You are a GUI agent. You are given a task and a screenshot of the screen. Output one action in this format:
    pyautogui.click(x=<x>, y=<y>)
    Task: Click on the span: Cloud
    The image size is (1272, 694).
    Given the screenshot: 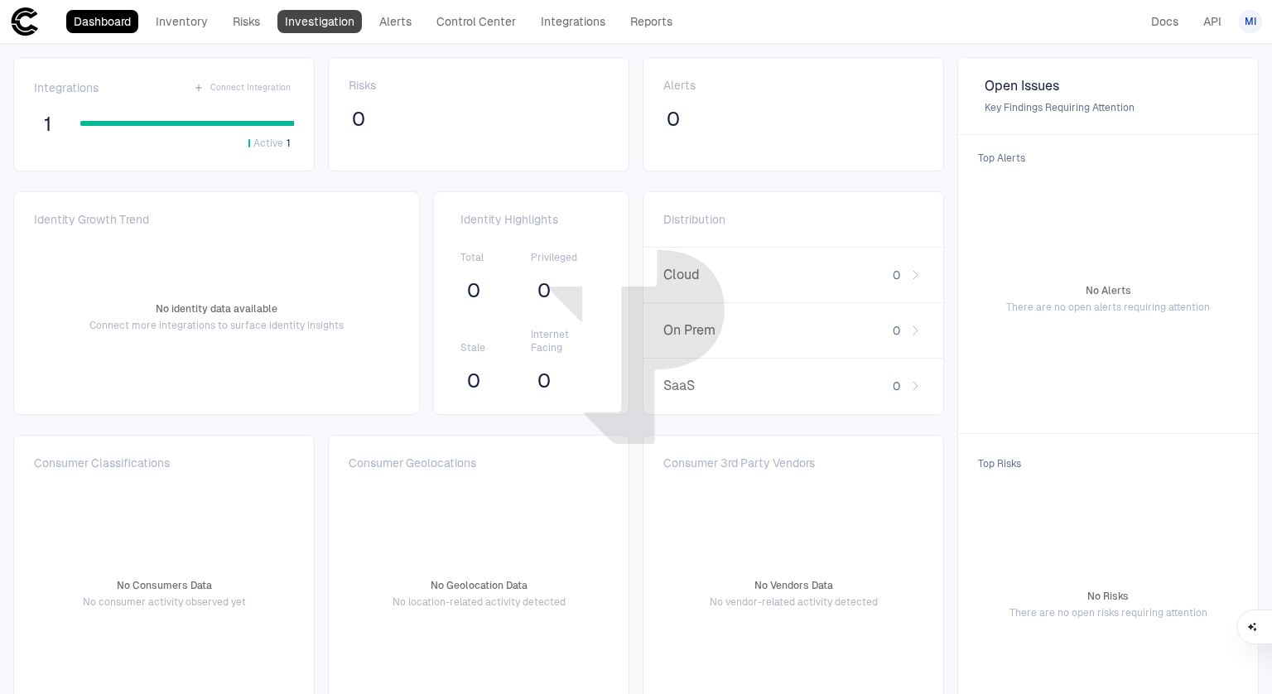 What is the action you would take?
    pyautogui.click(x=704, y=275)
    